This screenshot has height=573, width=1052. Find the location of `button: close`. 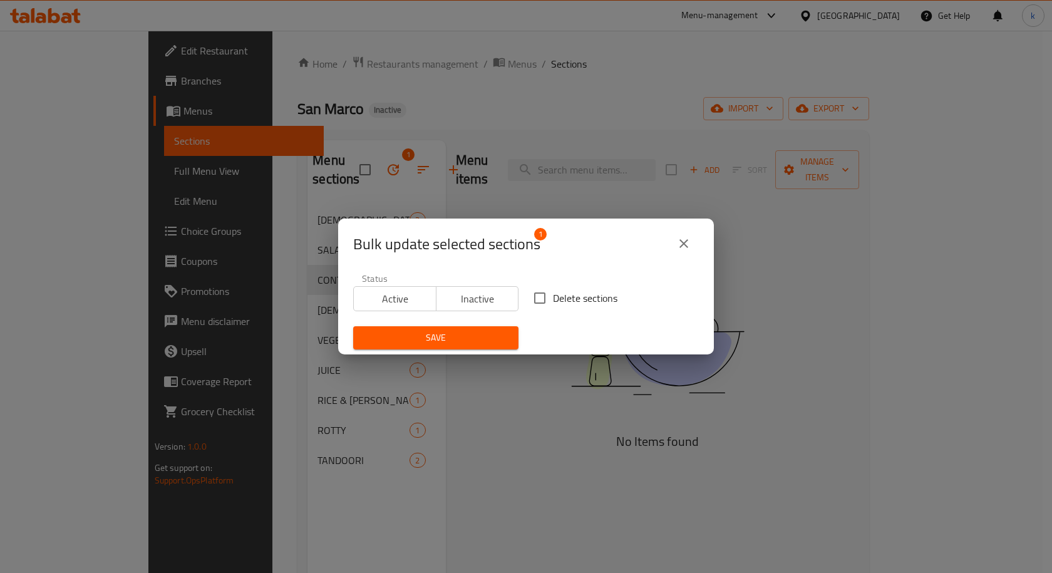

button: close is located at coordinates (684, 244).